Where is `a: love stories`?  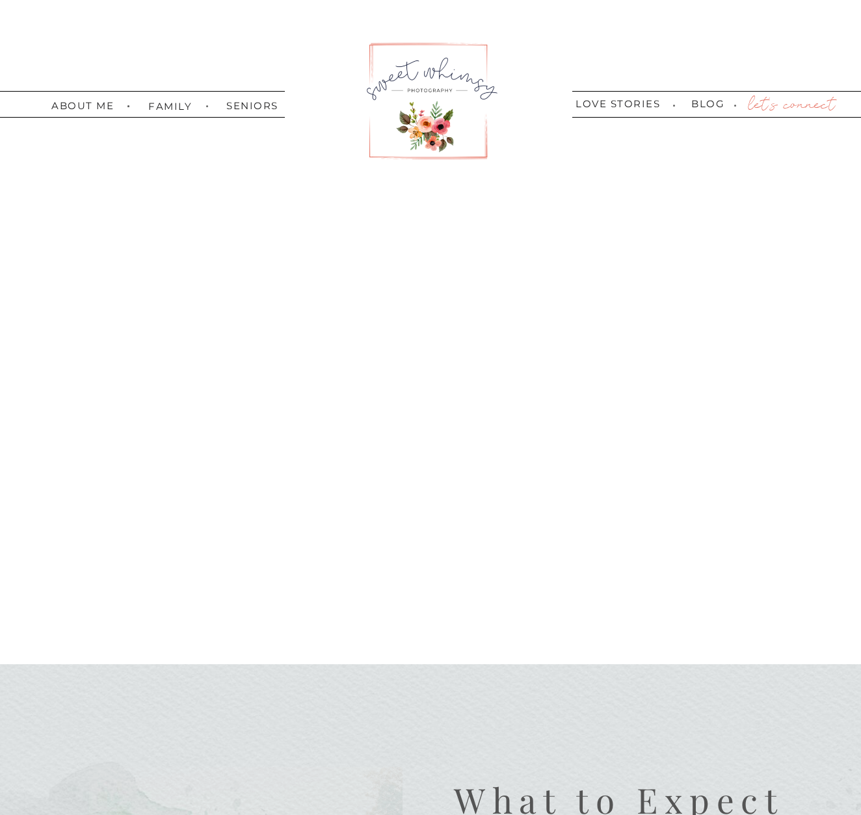
a: love stories is located at coordinates (618, 105).